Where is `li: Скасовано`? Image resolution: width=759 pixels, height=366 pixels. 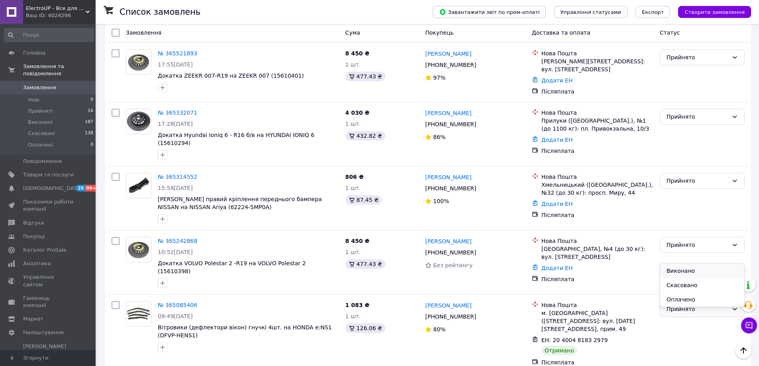 li: Скасовано is located at coordinates (702, 285).